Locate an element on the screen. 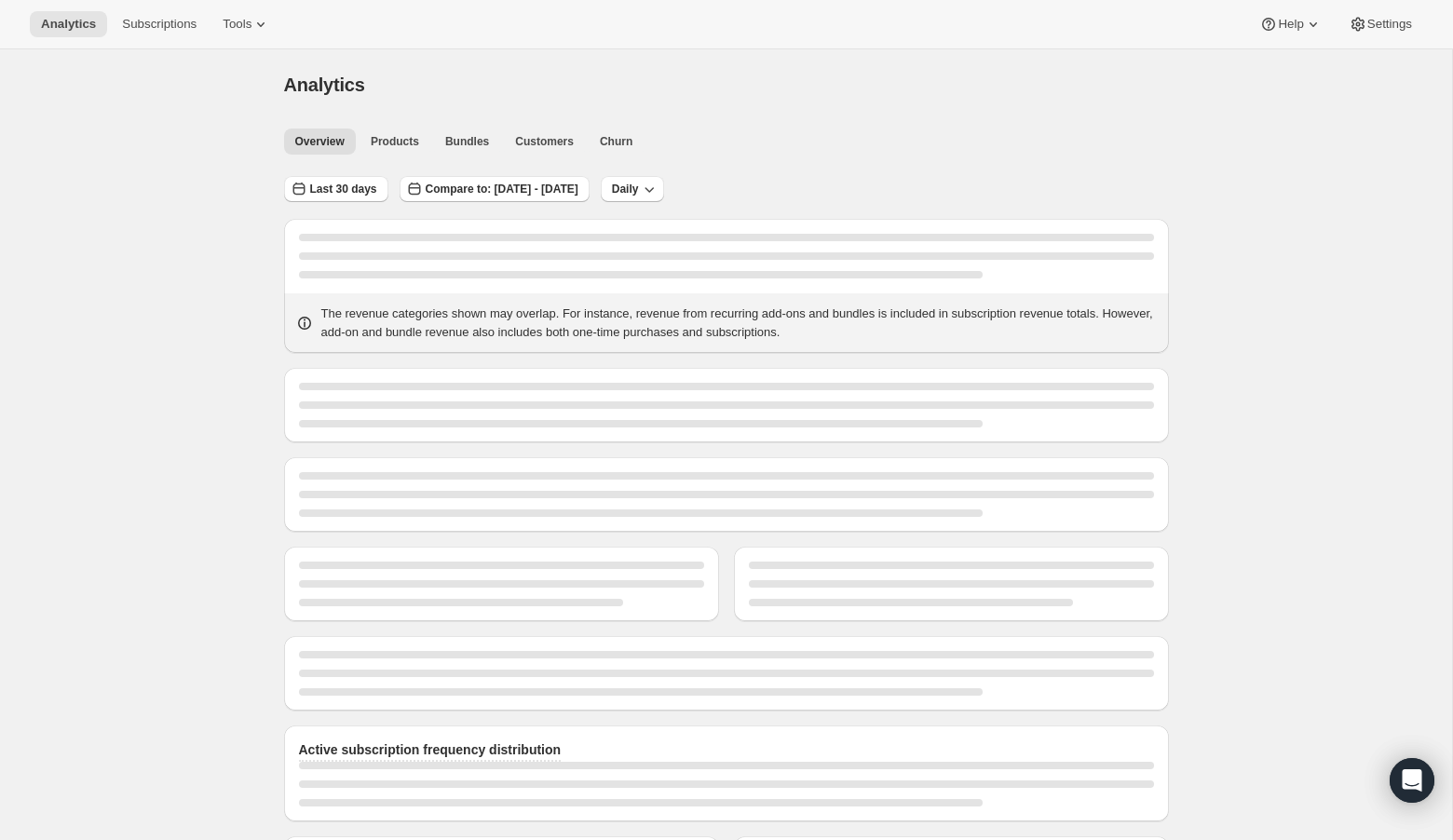  span: Active subscription frequency distribution is located at coordinates (431, 749).